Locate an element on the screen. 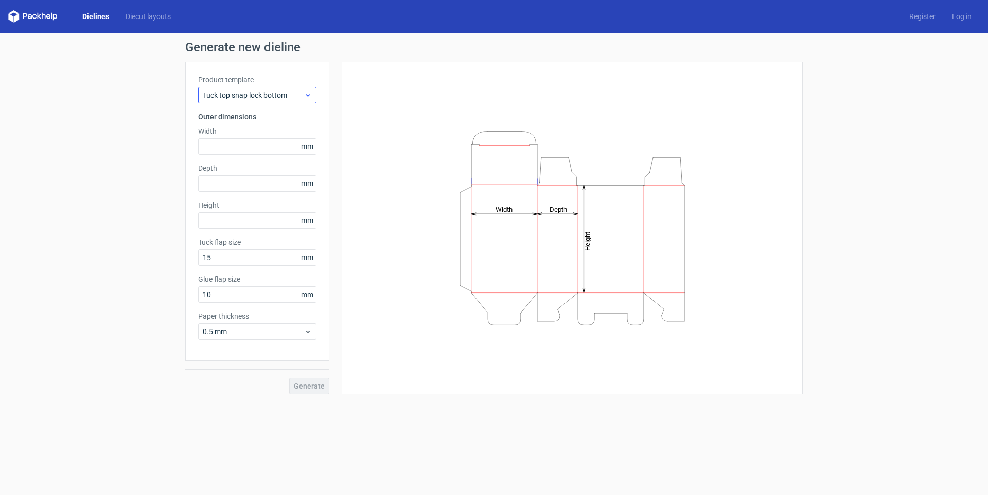 The width and height of the screenshot is (988, 495). label: Height is located at coordinates (257, 205).